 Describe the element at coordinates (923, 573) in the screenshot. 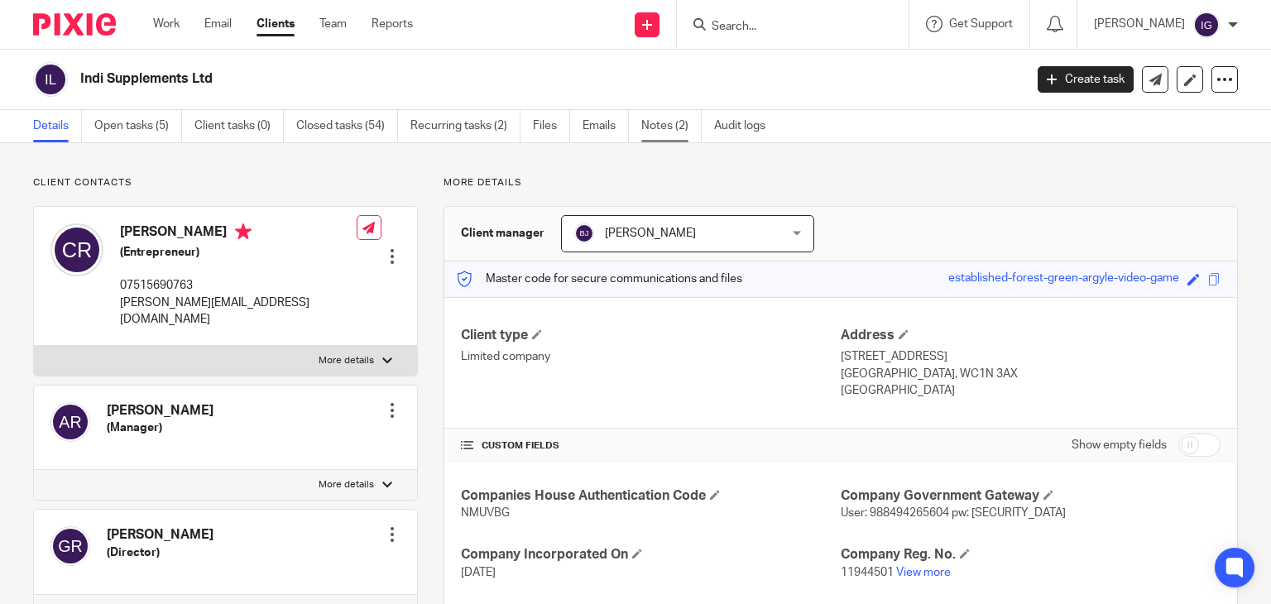

I see `a: View more` at that location.